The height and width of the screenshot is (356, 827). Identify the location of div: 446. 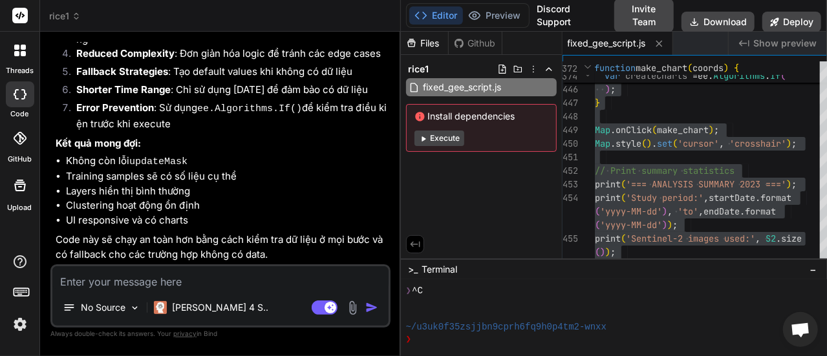
(571, 89).